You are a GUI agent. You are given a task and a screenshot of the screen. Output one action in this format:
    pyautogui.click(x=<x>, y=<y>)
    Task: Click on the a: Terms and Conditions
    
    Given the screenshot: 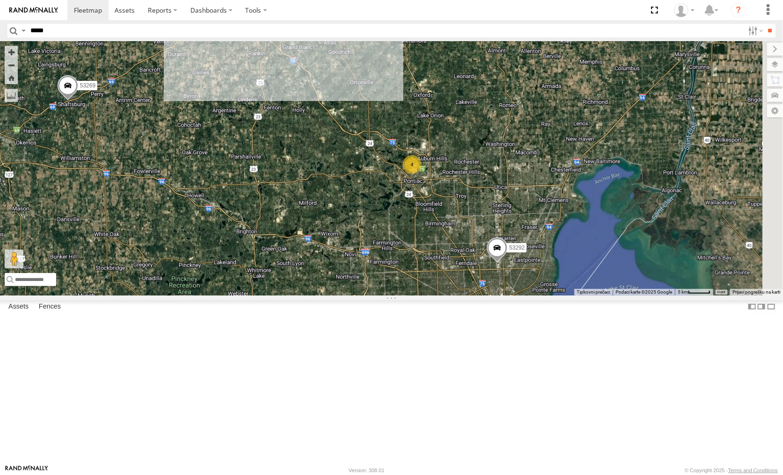 What is the action you would take?
    pyautogui.click(x=753, y=471)
    